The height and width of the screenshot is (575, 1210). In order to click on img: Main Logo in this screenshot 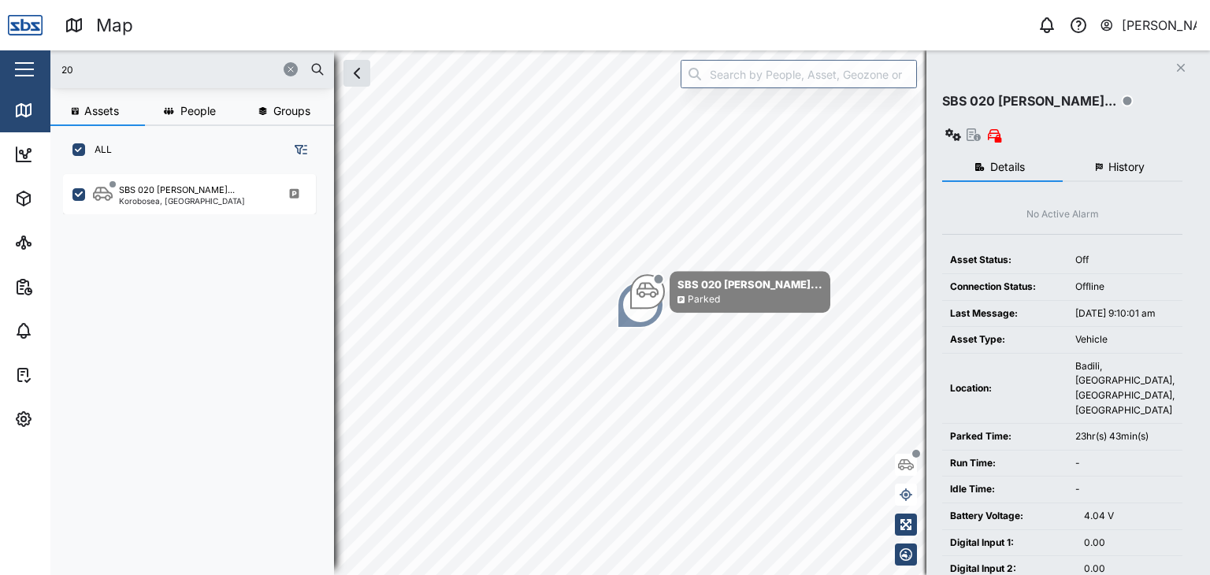, I will do `click(25, 25)`.